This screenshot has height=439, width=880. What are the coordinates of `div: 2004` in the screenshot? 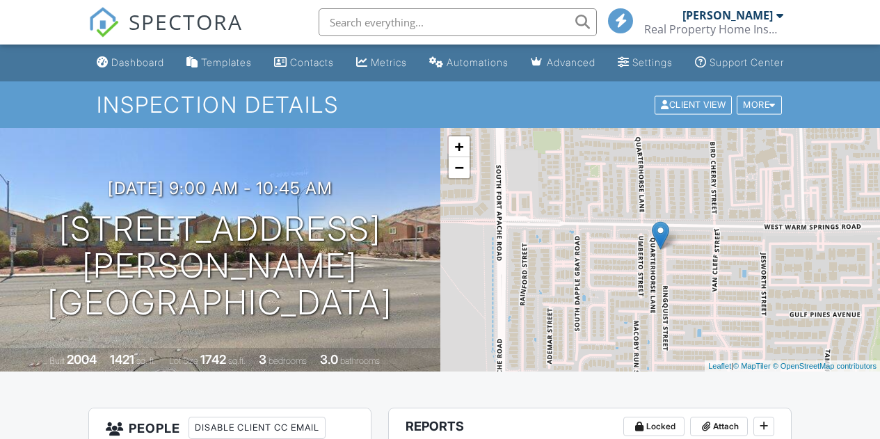 It's located at (81, 359).